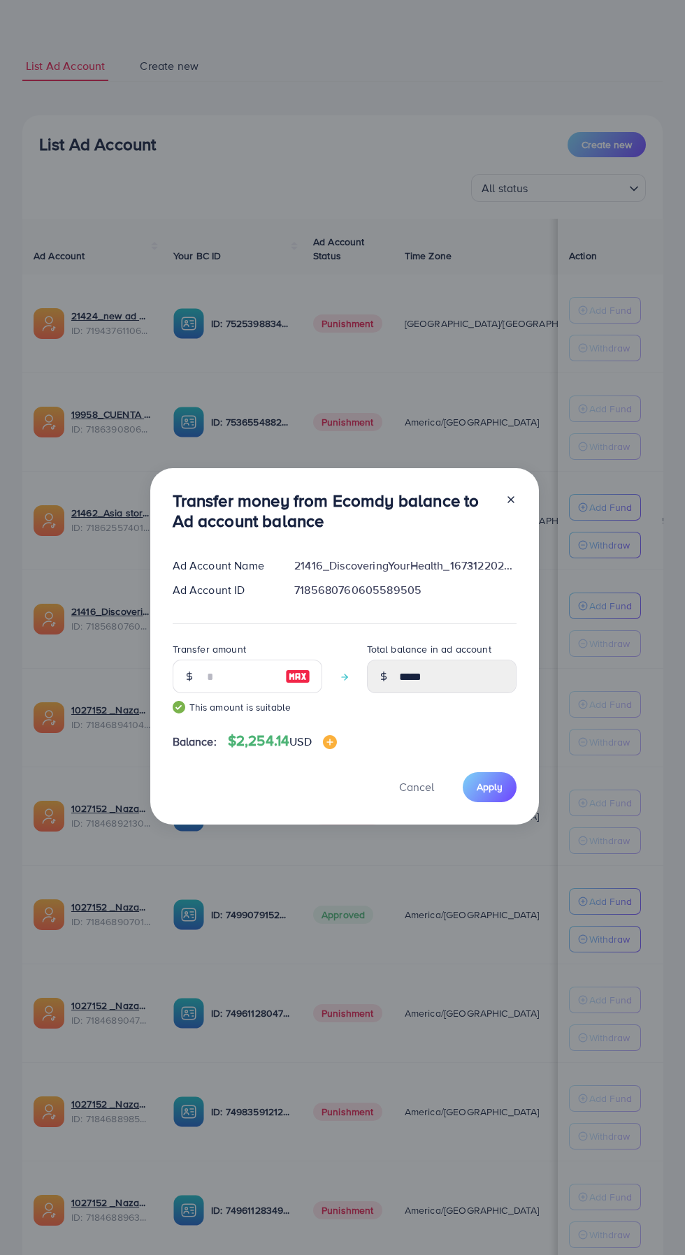 The height and width of the screenshot is (1255, 685). What do you see at coordinates (194, 741) in the screenshot?
I see `span: Balance:` at bounding box center [194, 741].